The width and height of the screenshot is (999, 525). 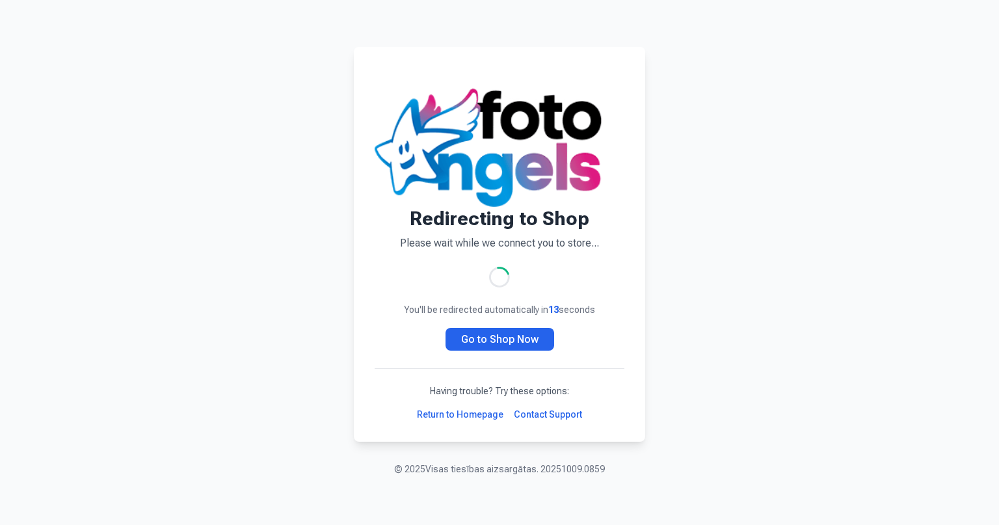 What do you see at coordinates (553, 310) in the screenshot?
I see `span: 13` at bounding box center [553, 310].